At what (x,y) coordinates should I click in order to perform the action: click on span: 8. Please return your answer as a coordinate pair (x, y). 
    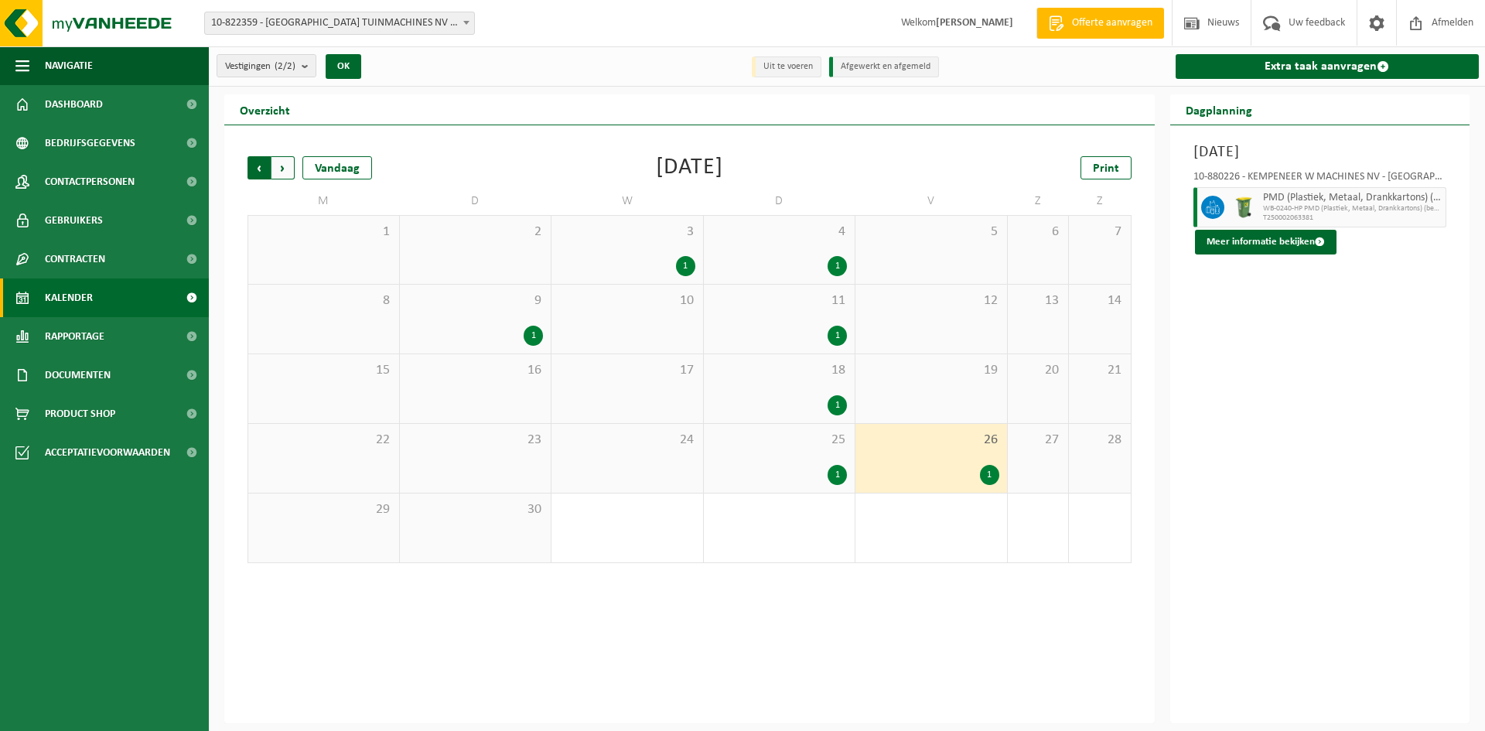
    Looking at the image, I should click on (323, 301).